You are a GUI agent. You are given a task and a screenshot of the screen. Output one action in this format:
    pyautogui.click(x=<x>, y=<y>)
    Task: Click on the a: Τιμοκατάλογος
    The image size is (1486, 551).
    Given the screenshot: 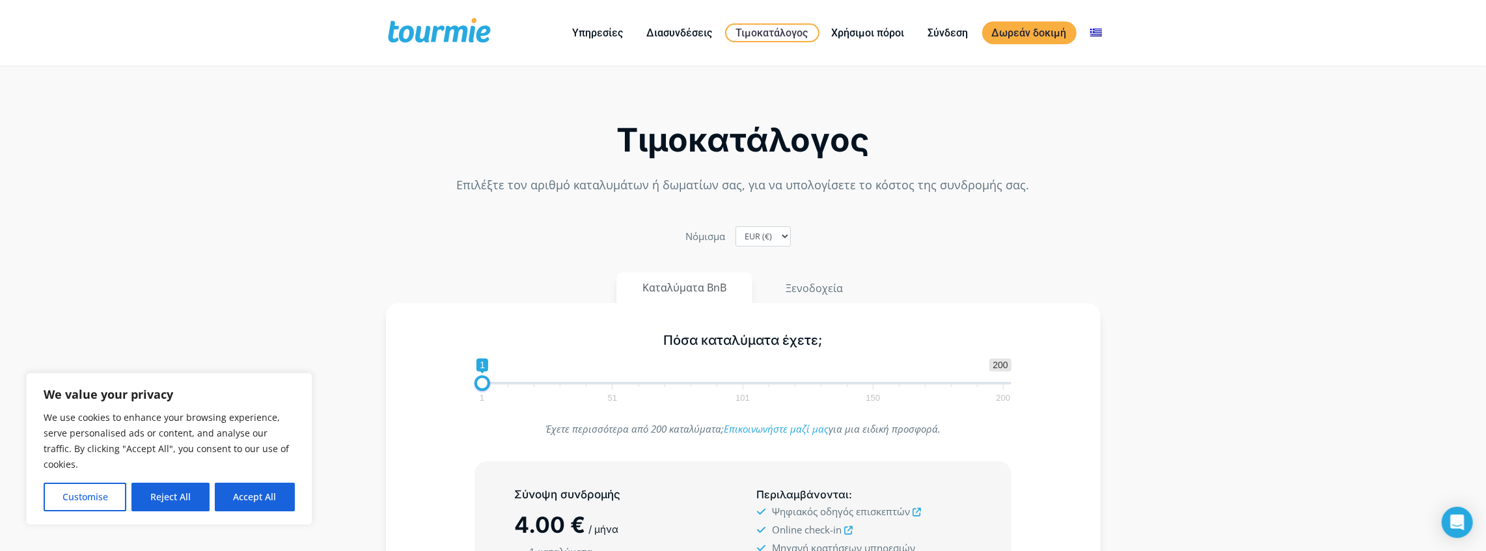 What is the action you would take?
    pyautogui.click(x=772, y=33)
    